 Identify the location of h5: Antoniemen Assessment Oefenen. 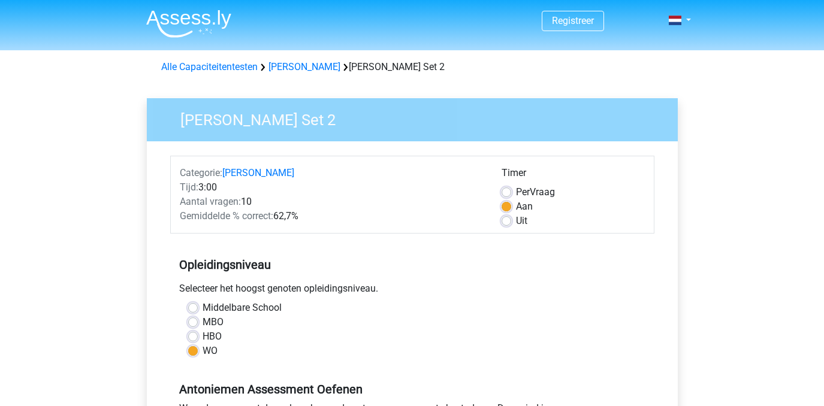
(412, 390).